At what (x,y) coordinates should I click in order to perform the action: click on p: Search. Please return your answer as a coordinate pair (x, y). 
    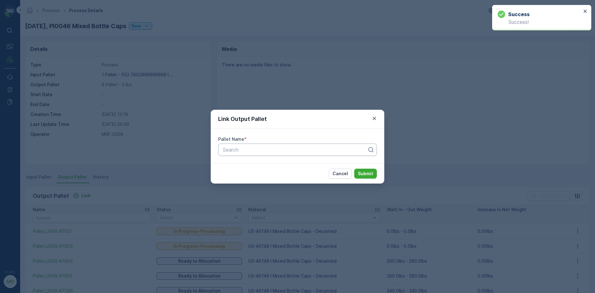
    Looking at the image, I should click on (295, 150).